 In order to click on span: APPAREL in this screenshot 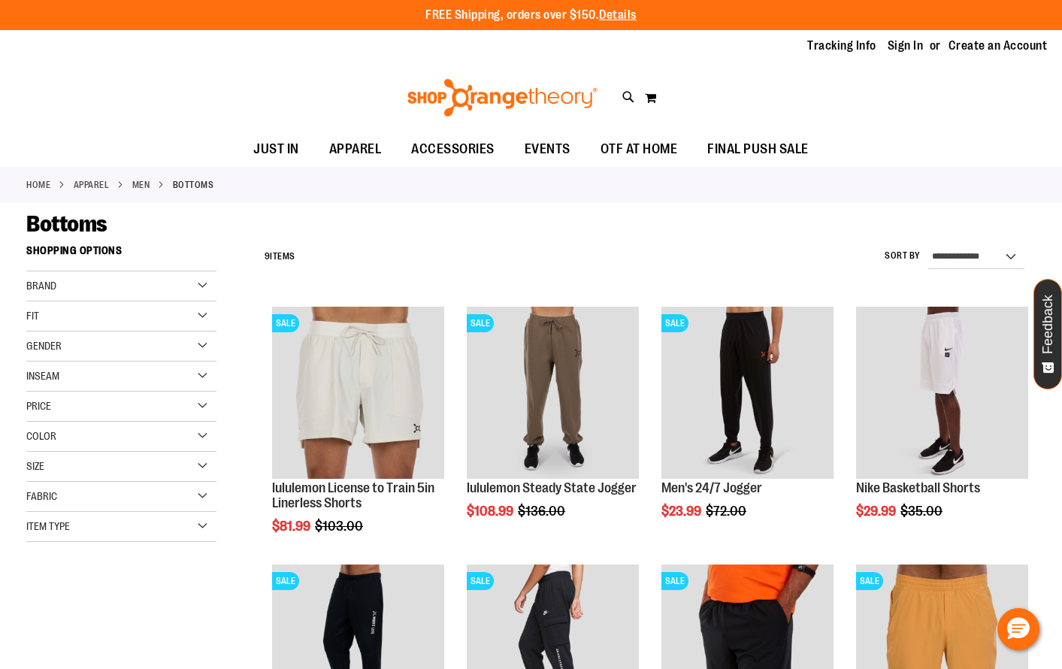, I will do `click(355, 149)`.